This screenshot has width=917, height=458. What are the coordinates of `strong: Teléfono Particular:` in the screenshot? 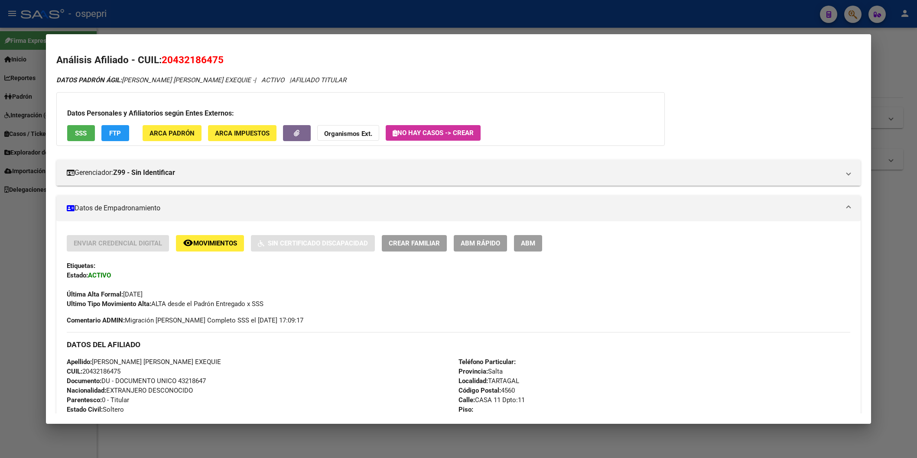 It's located at (487, 362).